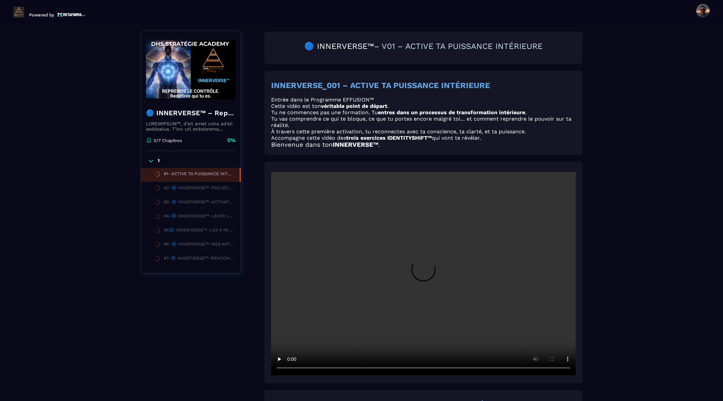 The image size is (723, 401). What do you see at coordinates (458, 46) in the screenshot?
I see `span: – V01 – ACTIVE TA PUISSANCE INTÉRIEURE` at bounding box center [458, 46].